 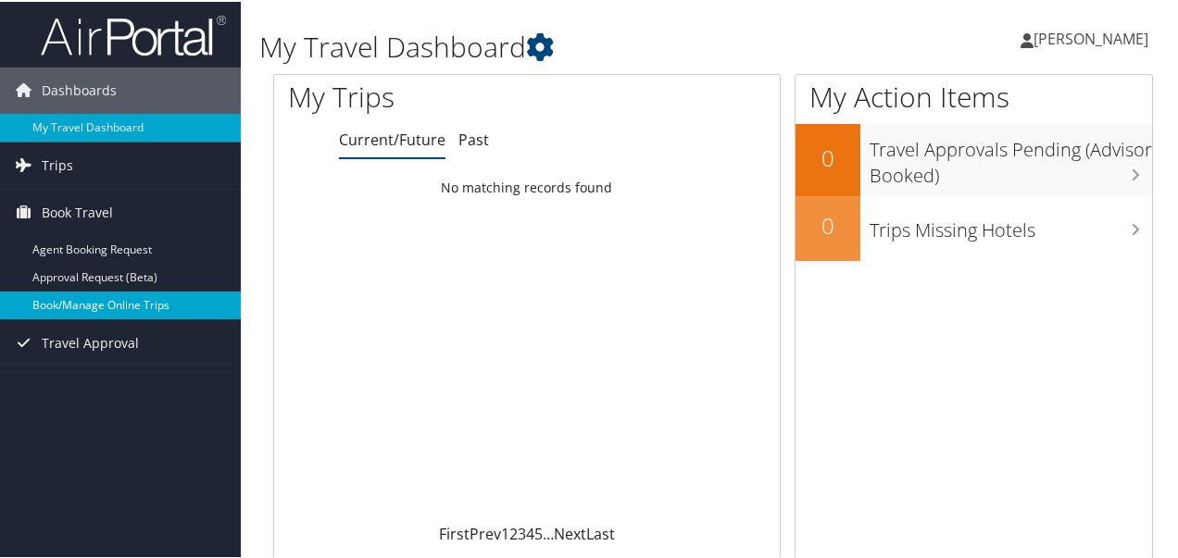 I want to click on span: Trips, so click(x=57, y=164).